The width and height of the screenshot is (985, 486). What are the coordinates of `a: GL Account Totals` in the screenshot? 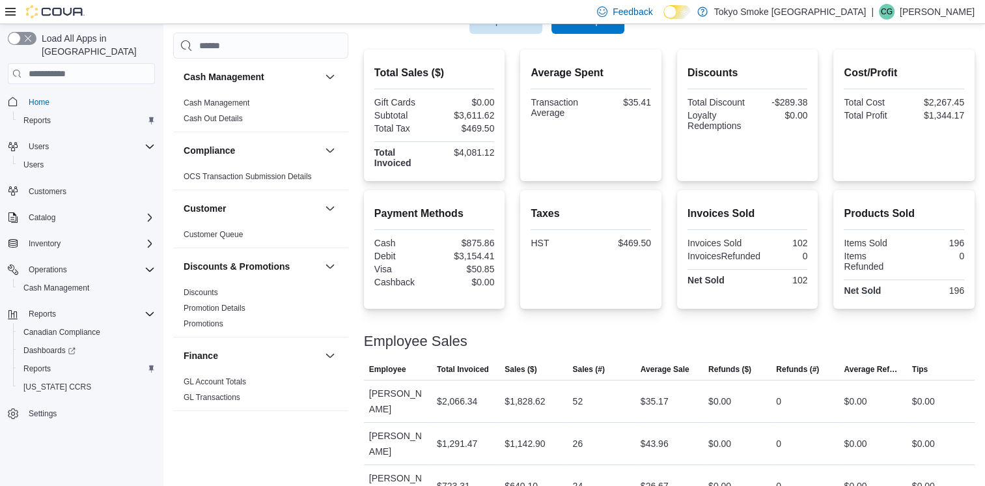 It's located at (215, 382).